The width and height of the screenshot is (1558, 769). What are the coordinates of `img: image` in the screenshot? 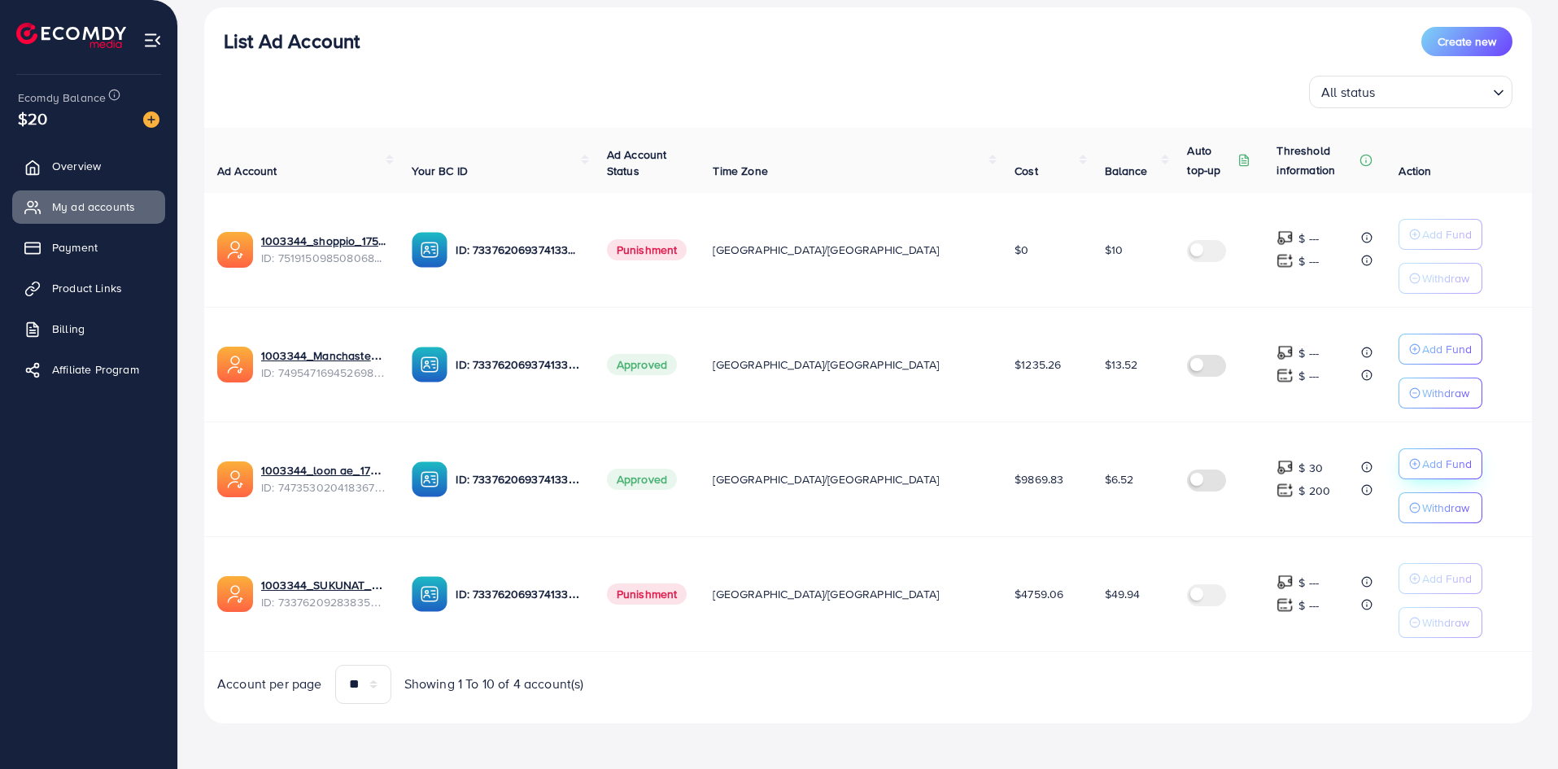 It's located at (151, 120).